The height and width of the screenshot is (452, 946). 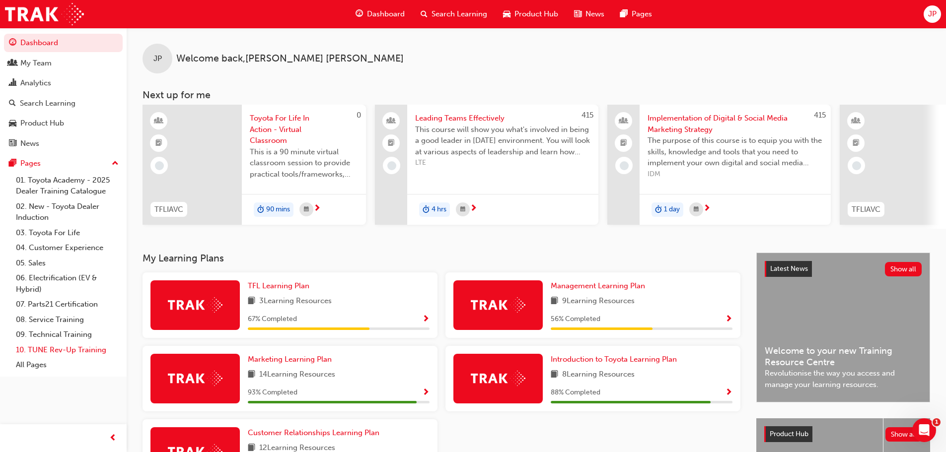 What do you see at coordinates (273, 393) in the screenshot?
I see `span: 93 % Completed` at bounding box center [273, 393].